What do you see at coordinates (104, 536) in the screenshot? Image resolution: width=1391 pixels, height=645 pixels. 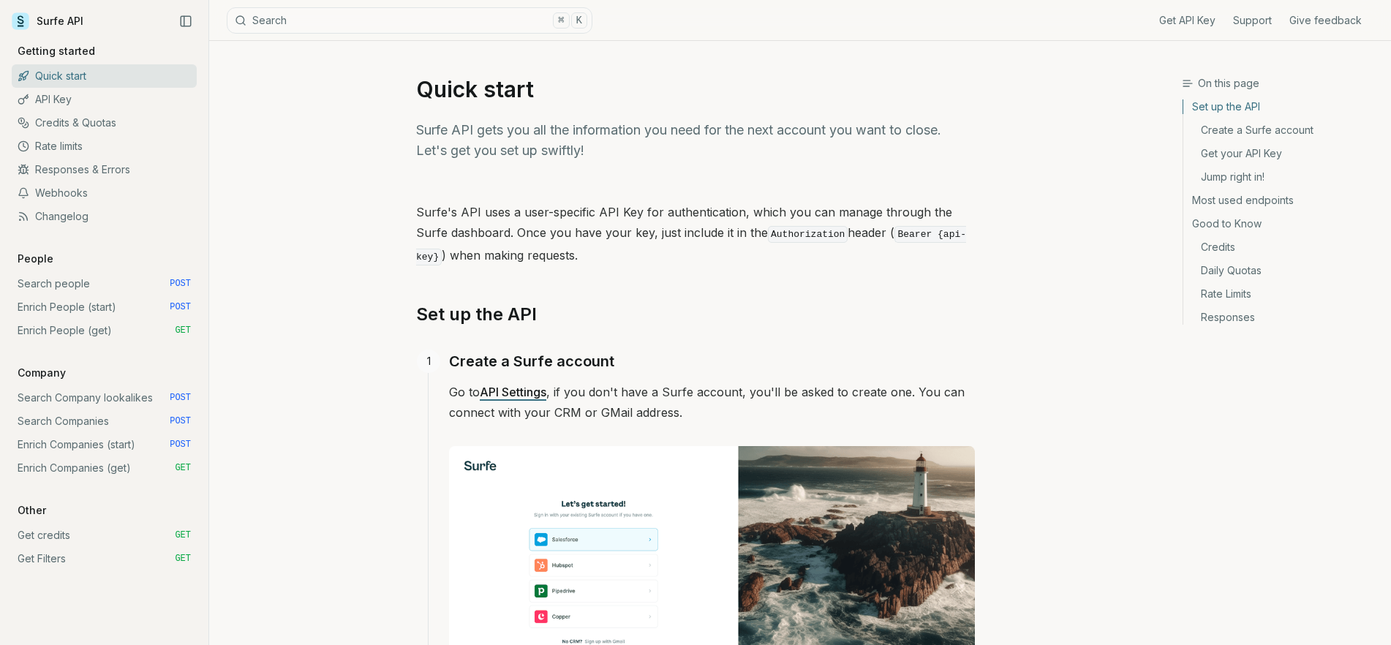 I see `a: Get credits GET` at bounding box center [104, 536].